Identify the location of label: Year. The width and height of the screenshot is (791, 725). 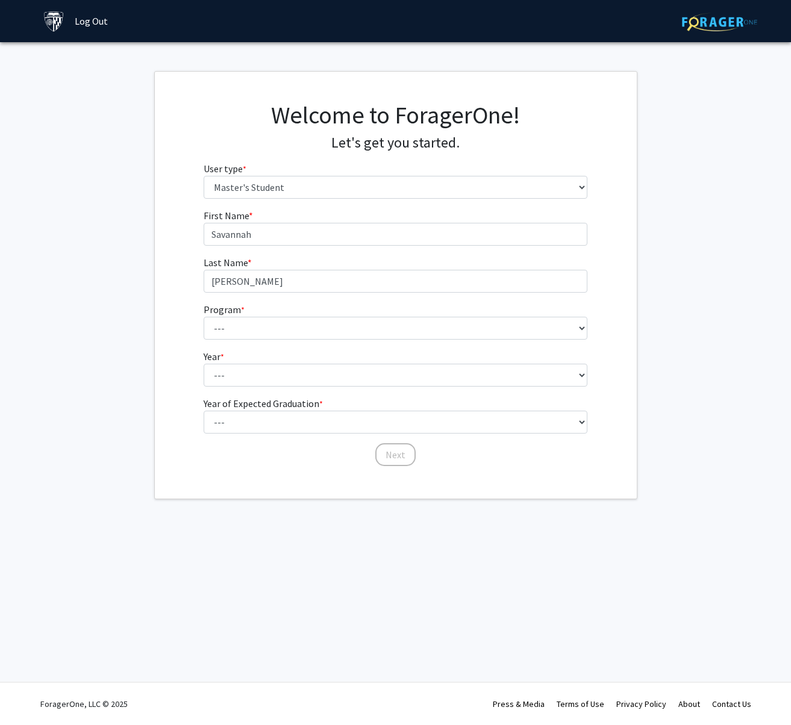
(214, 356).